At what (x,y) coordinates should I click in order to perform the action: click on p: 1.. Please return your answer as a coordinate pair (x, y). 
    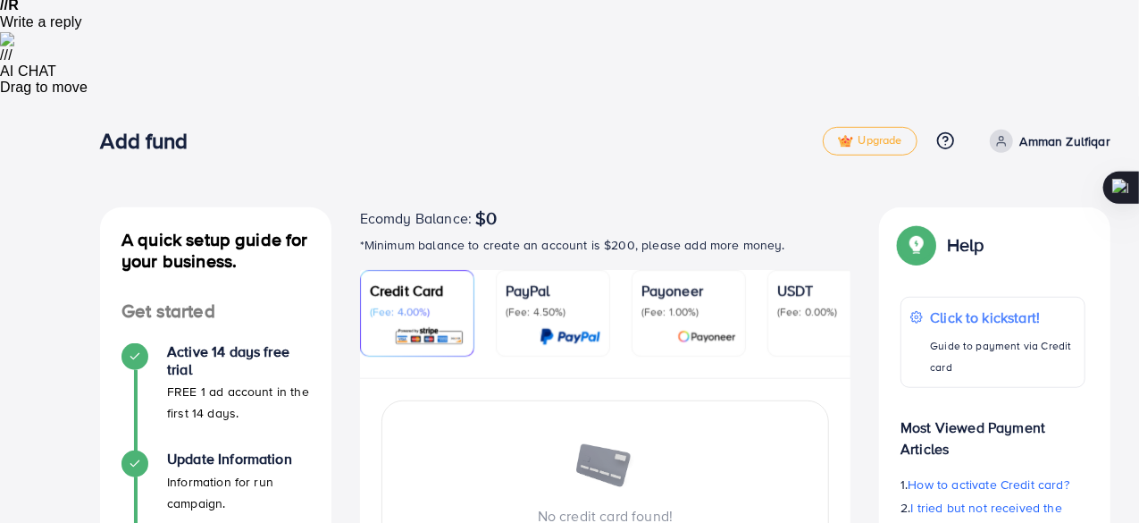
    Looking at the image, I should click on (993, 484).